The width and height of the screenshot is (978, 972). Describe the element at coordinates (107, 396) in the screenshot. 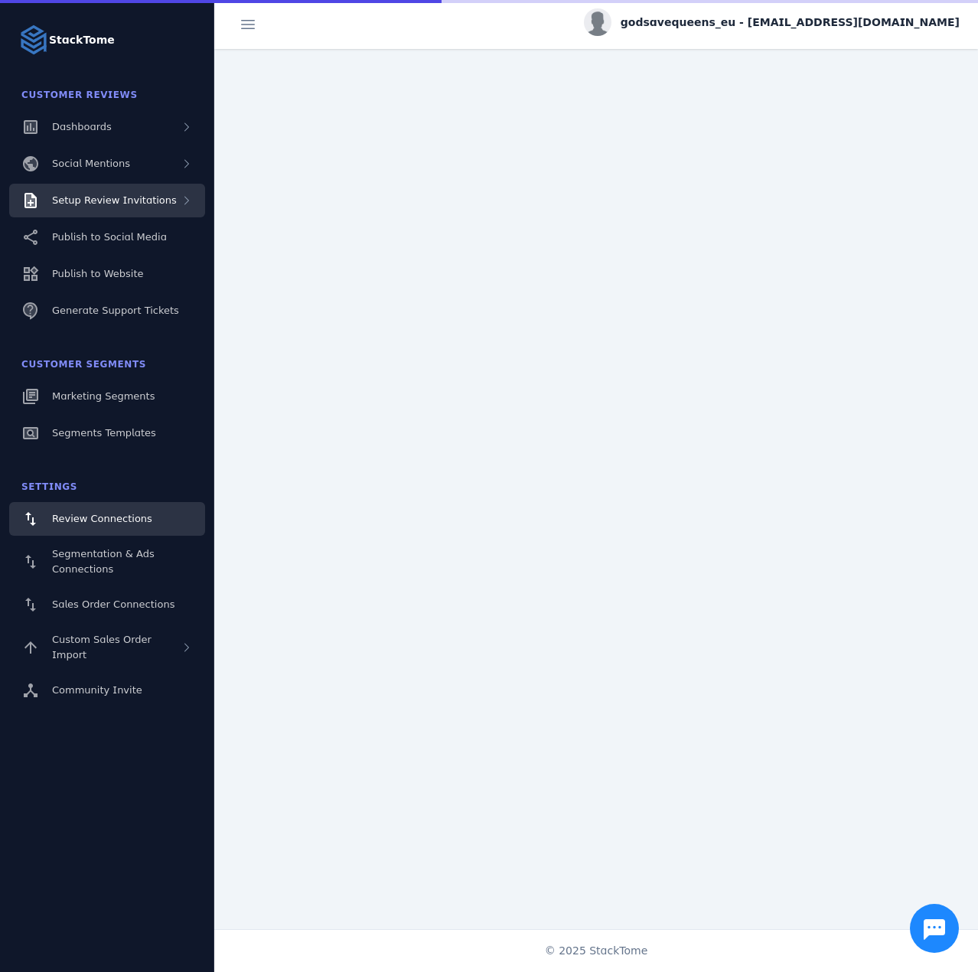

I see `a: Marketing Segments` at that location.